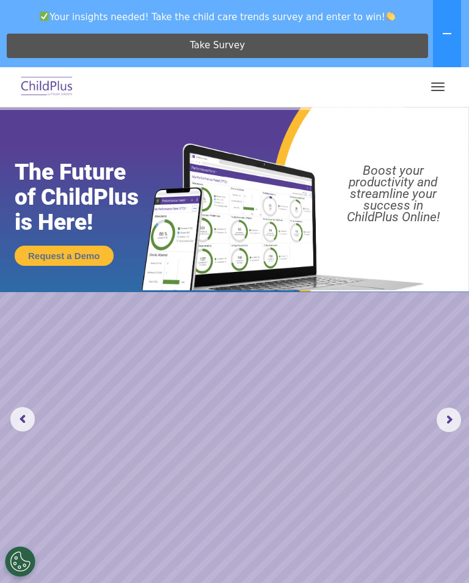 The height and width of the screenshot is (583, 469). What do you see at coordinates (64, 255) in the screenshot?
I see `a: Request a Demo` at bounding box center [64, 255].